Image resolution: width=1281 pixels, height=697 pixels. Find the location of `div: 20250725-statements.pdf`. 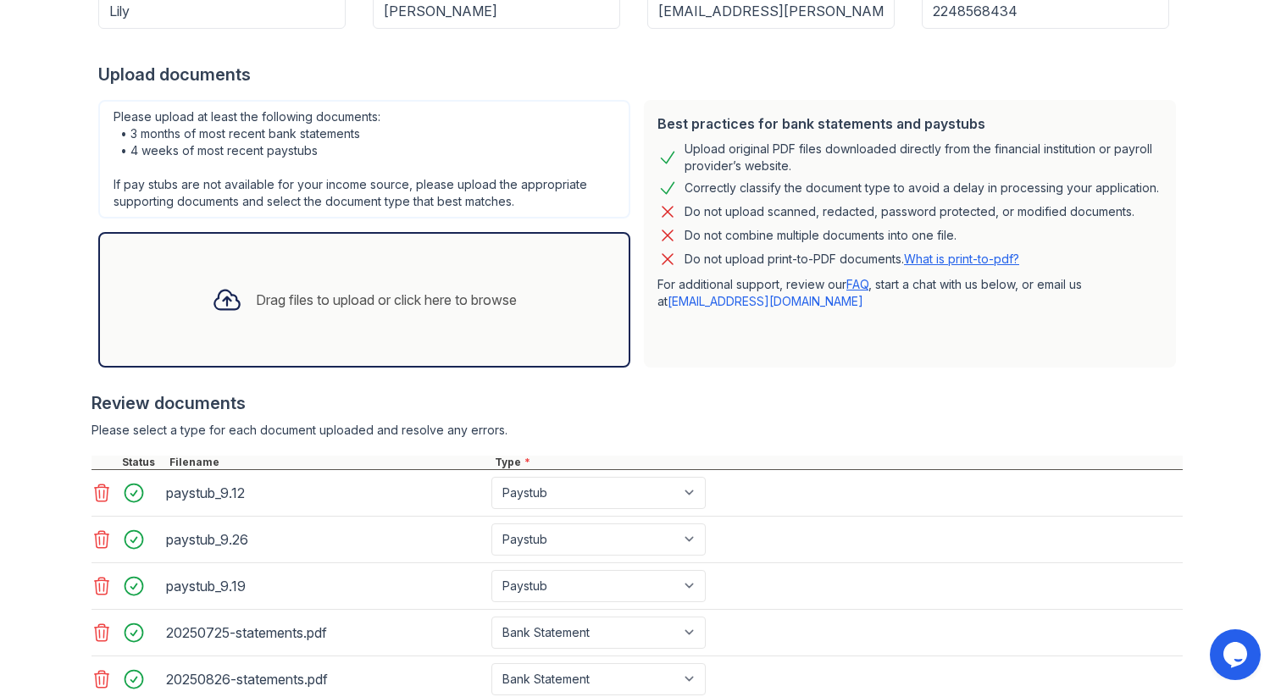

div: 20250725-statements.pdf is located at coordinates (325, 633).